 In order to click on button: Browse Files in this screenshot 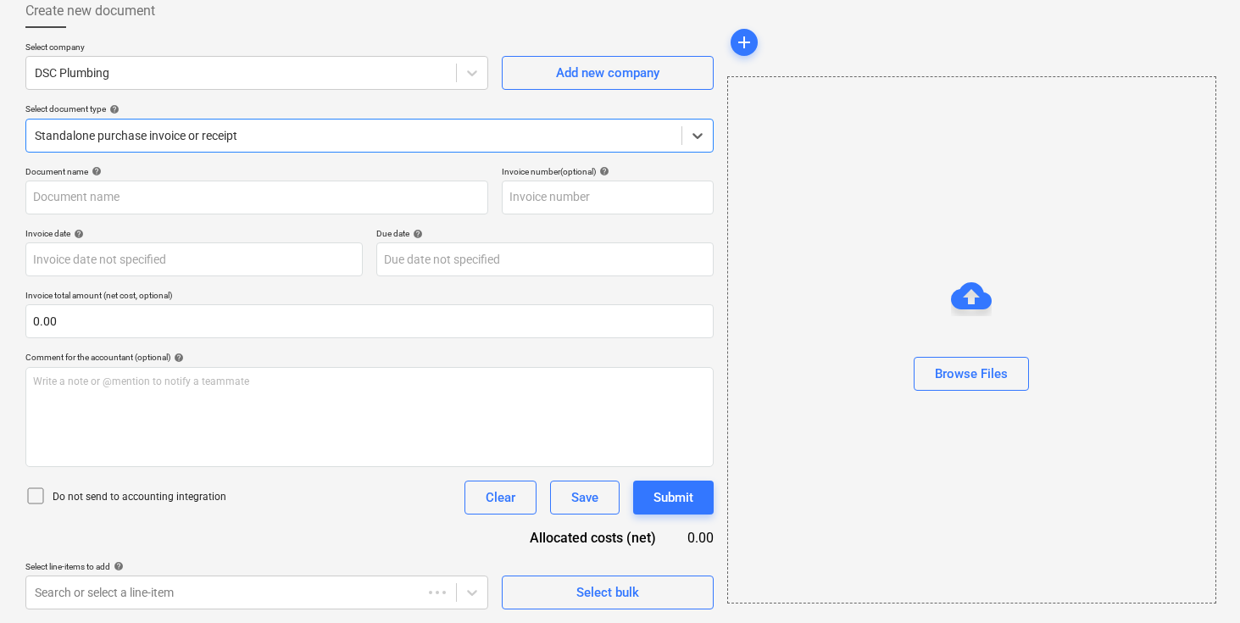, I will do `click(971, 374)`.